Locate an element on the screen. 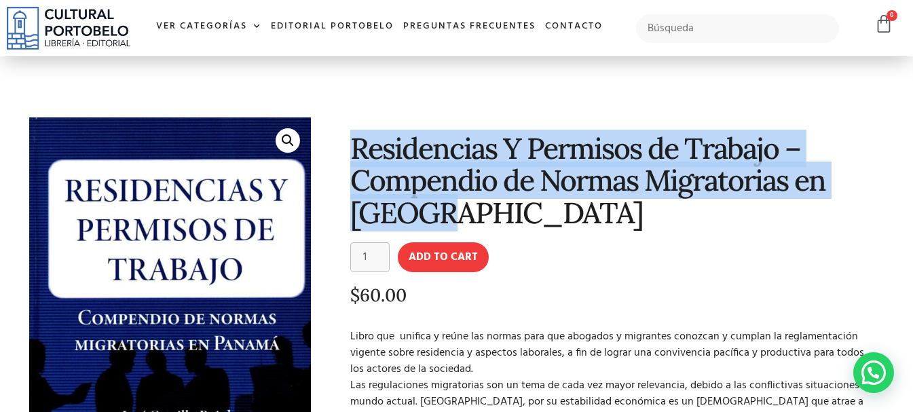 Image resolution: width=913 pixels, height=412 pixels. input: Búsqueda is located at coordinates (737, 29).